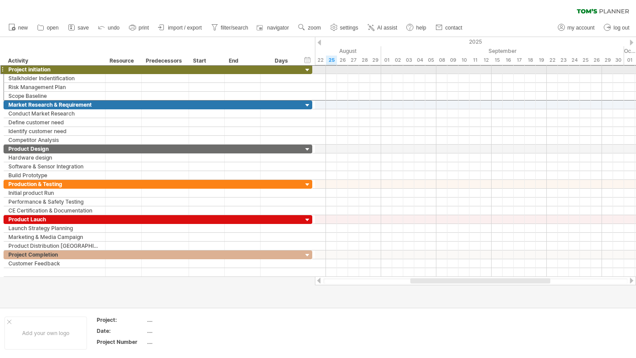  I want to click on a: log out, so click(616, 28).